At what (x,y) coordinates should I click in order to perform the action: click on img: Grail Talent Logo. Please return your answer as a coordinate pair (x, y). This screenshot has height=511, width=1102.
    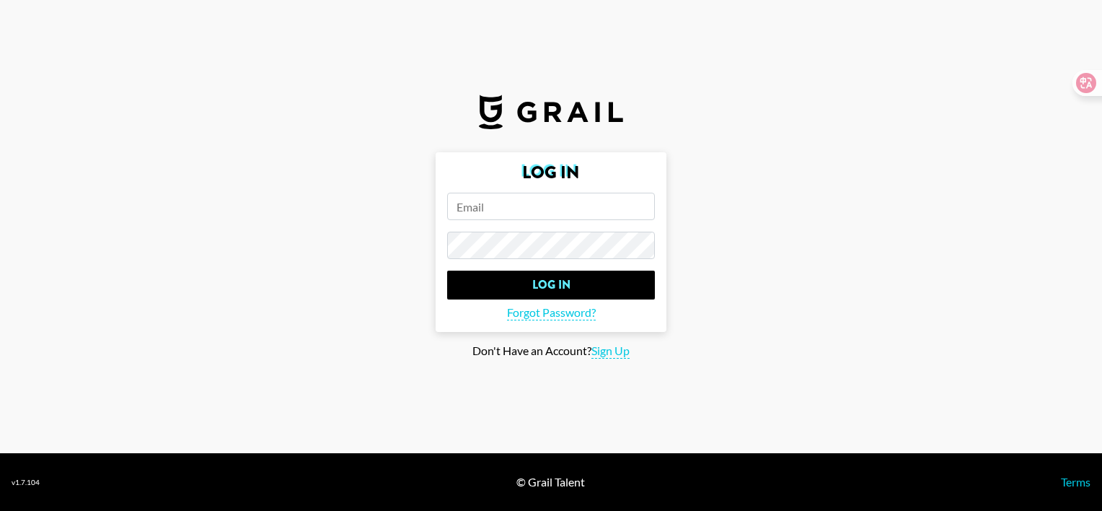
    Looking at the image, I should click on (551, 112).